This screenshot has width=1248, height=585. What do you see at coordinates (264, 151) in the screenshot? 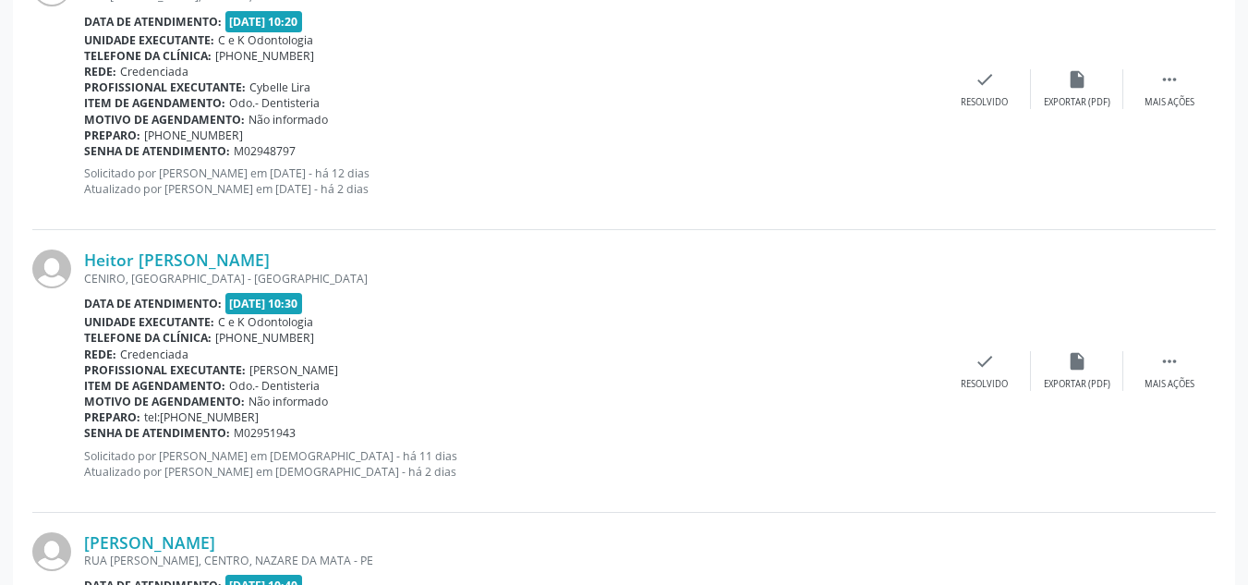
I see `span: M02948797` at bounding box center [264, 151].